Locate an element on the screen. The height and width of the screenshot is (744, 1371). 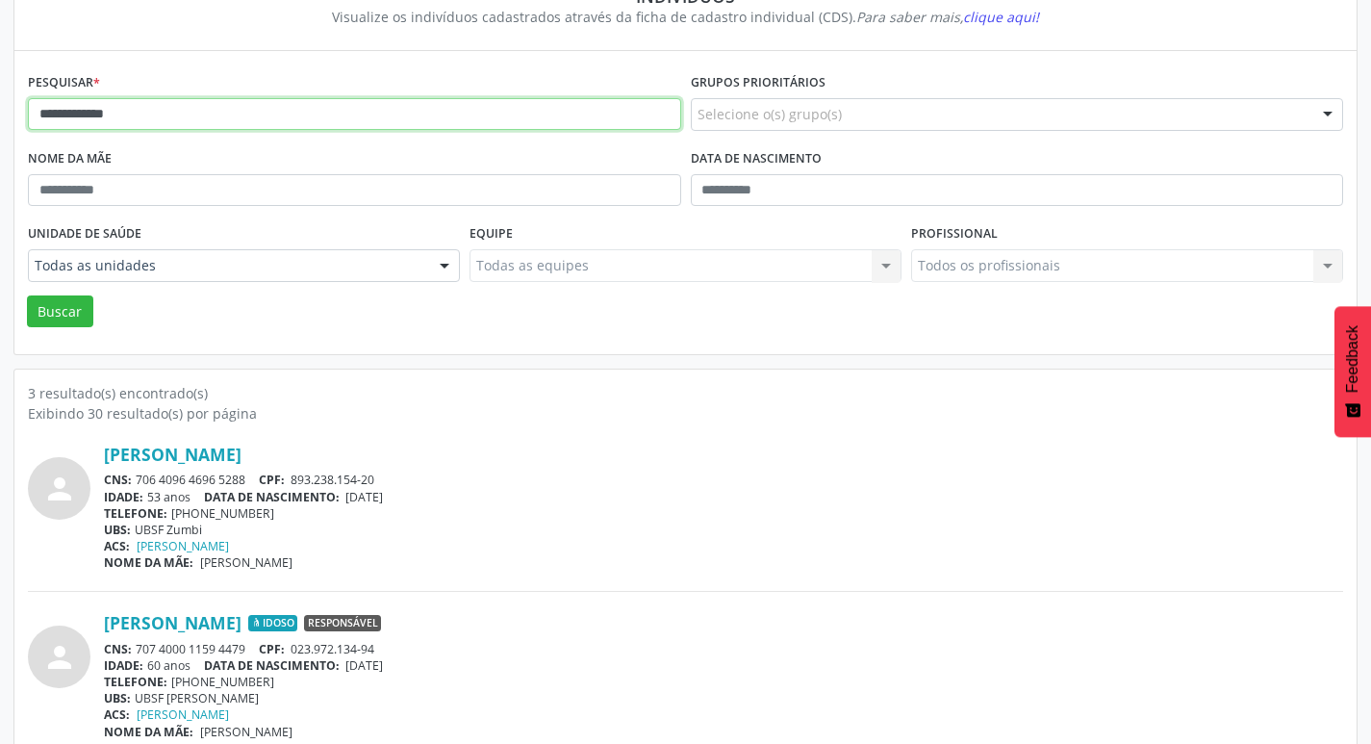
i: Para saber mais, is located at coordinates (947, 16).